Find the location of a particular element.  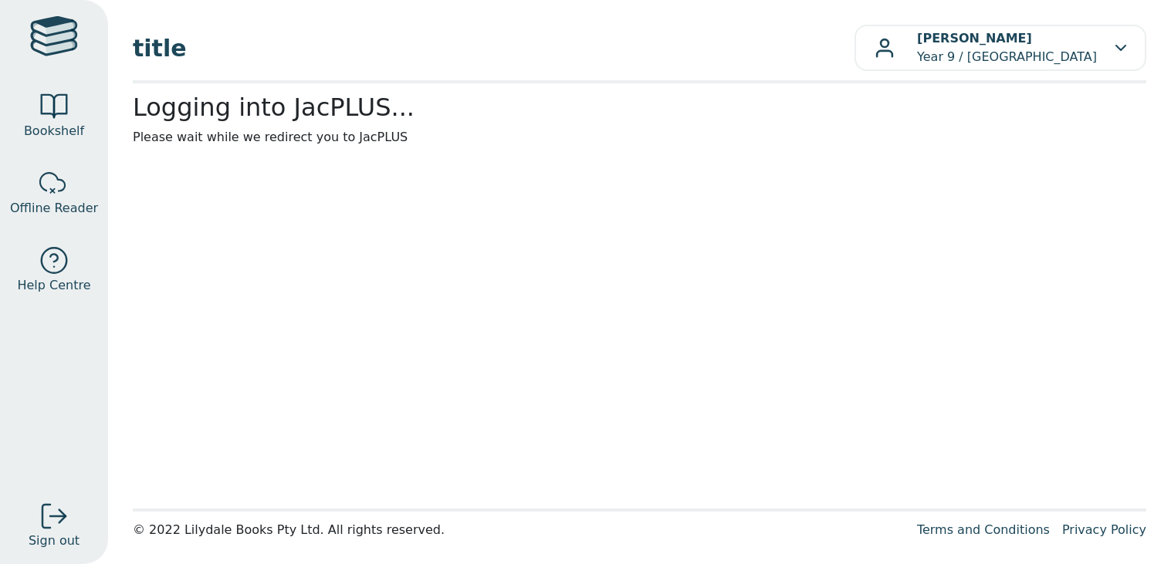

span: Offline Reader is located at coordinates (54, 208).